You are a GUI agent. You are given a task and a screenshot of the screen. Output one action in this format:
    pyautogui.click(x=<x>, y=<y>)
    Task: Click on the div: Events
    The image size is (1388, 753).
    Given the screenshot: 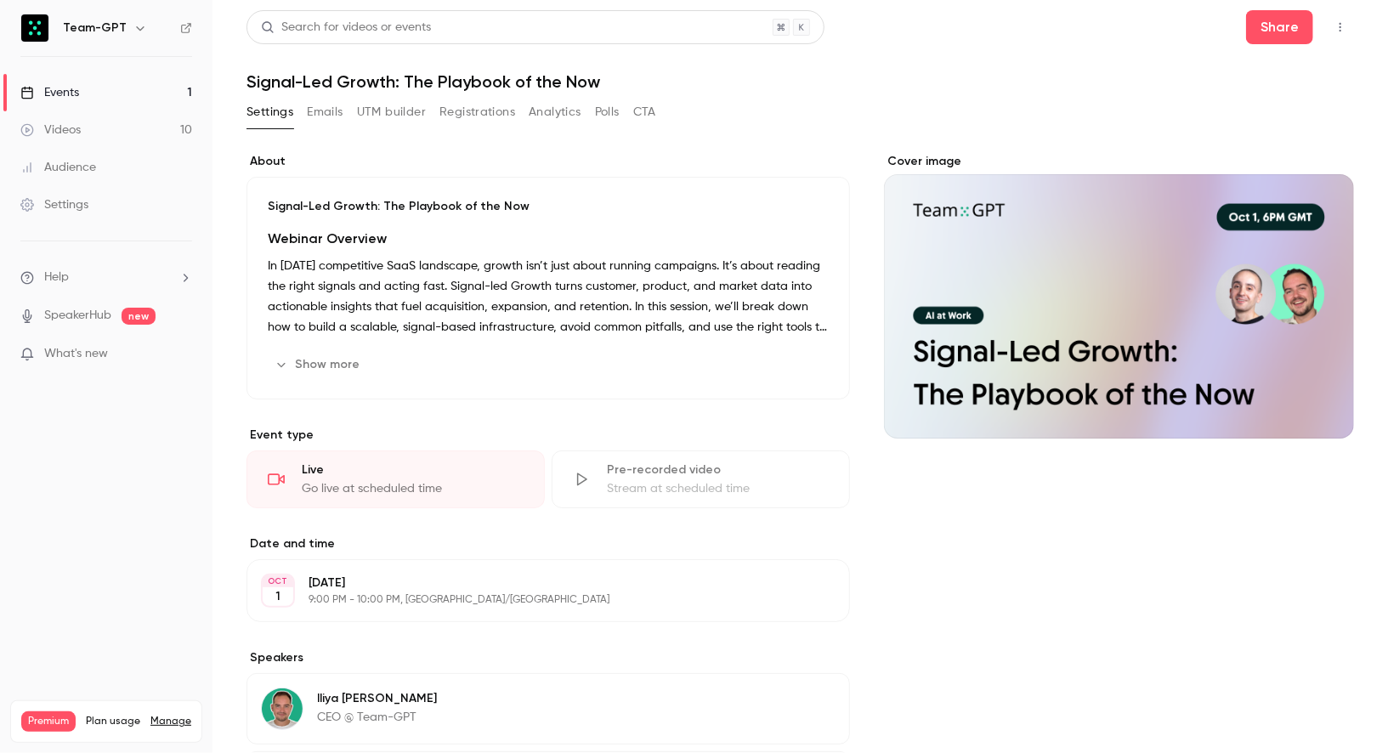 What is the action you would take?
    pyautogui.click(x=49, y=93)
    